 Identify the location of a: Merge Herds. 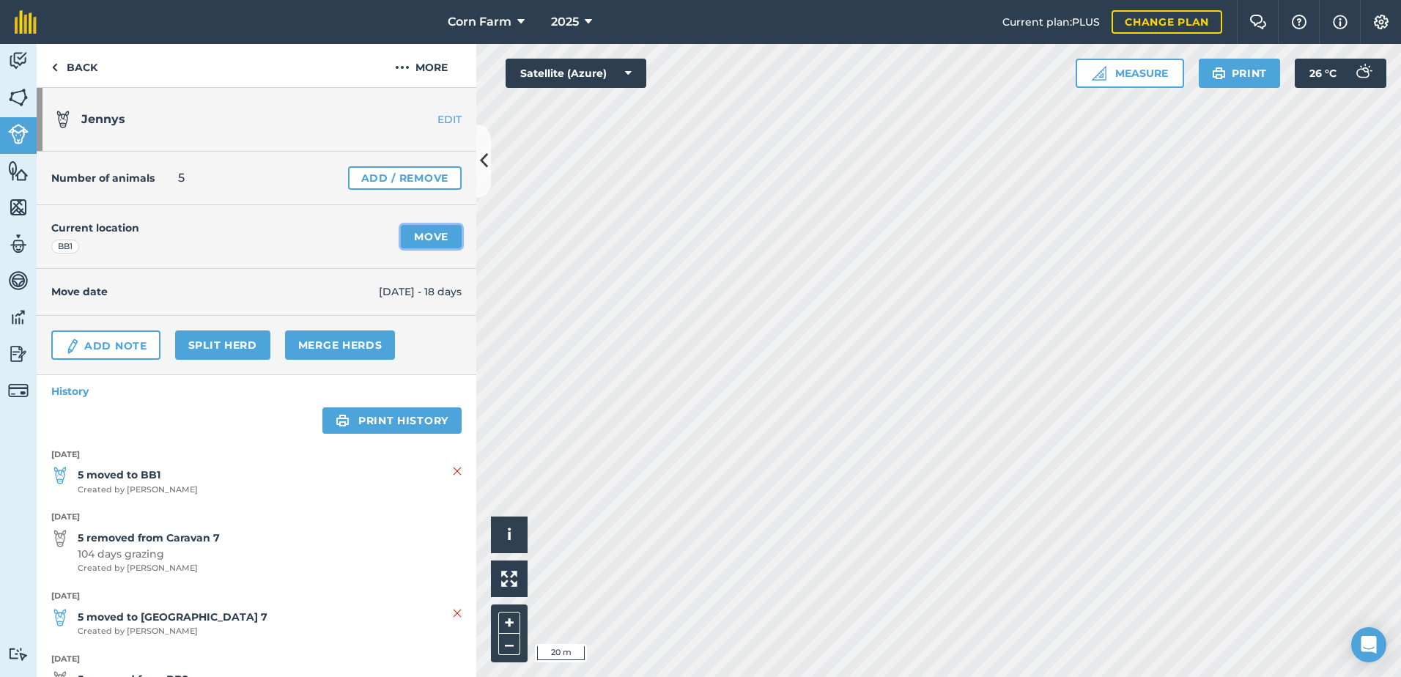
(340, 345).